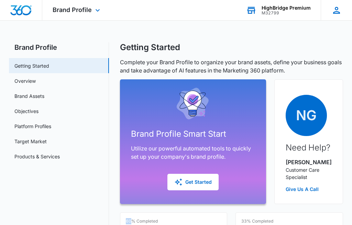 Image resolution: width=352 pixels, height=225 pixels. I want to click on a: Getting Started, so click(32, 66).